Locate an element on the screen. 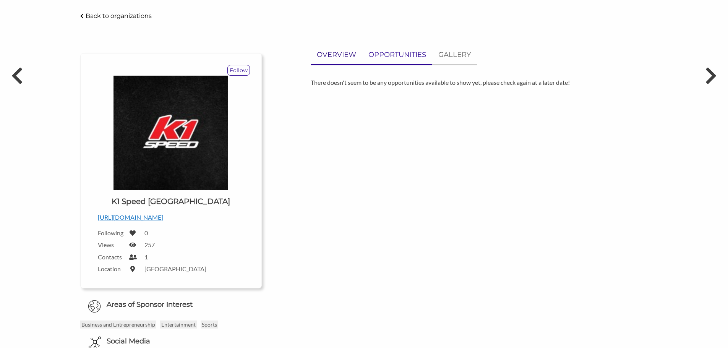 The width and height of the screenshot is (728, 348). p: OVERVIEW is located at coordinates (336, 55).